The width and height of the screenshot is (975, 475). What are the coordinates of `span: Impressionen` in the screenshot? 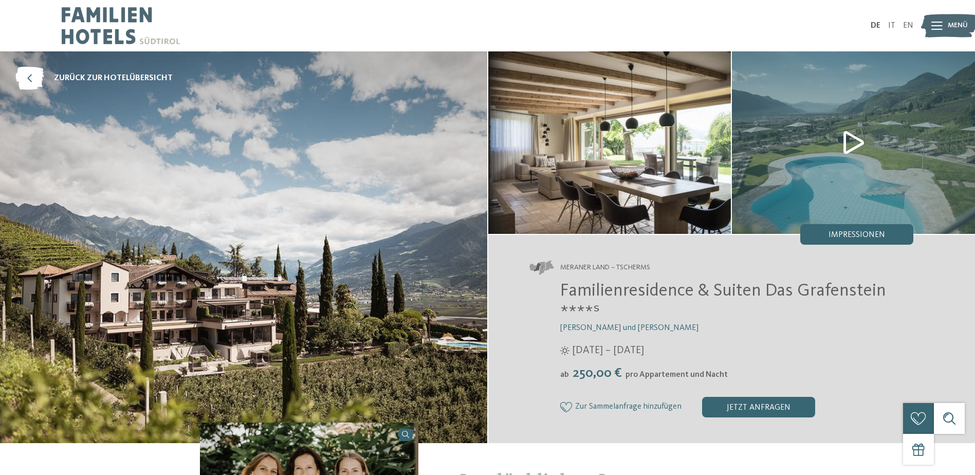 It's located at (857, 235).